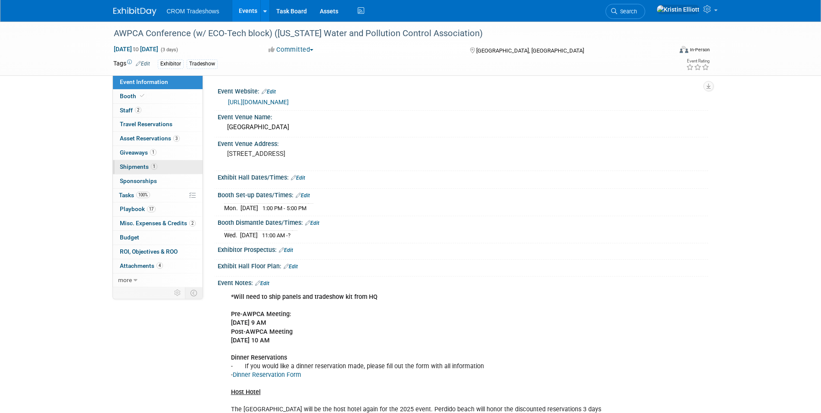 The width and height of the screenshot is (821, 413). I want to click on span: Misc. Expenses & Credits, so click(158, 223).